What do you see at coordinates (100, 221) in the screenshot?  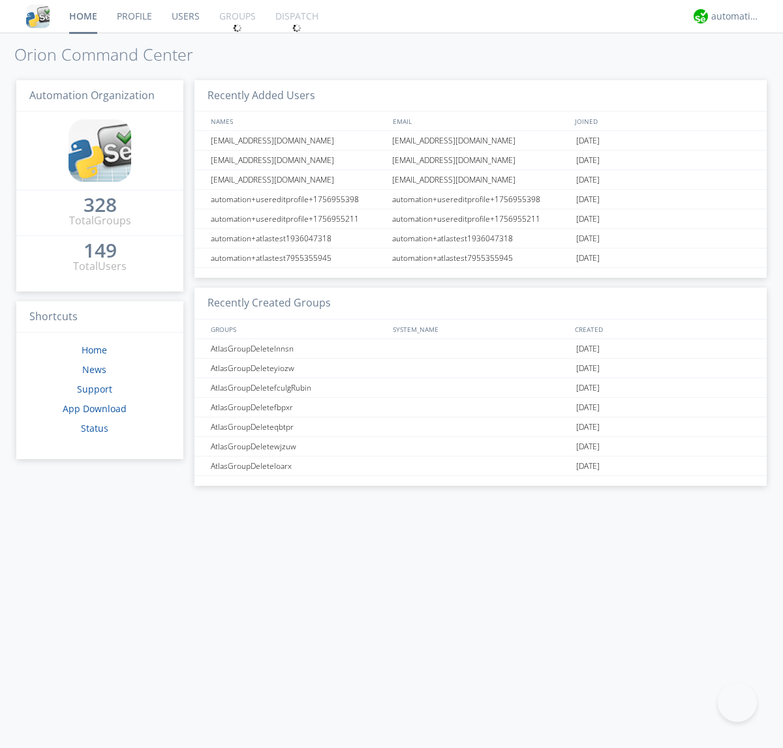 I see `div: Total Groups` at bounding box center [100, 221].